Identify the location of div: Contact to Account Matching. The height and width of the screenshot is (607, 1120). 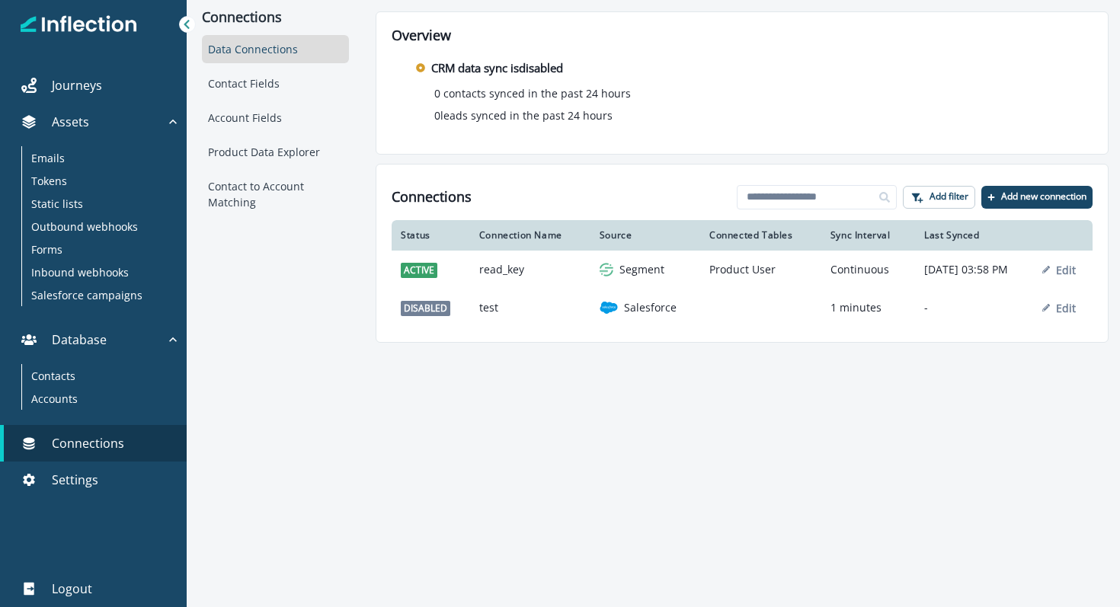
(275, 194).